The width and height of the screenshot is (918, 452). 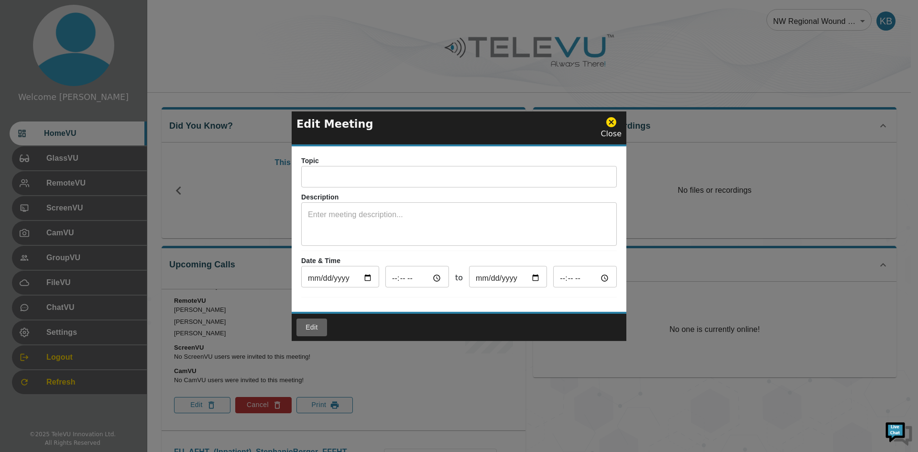 I want to click on p: Topic, so click(x=459, y=161).